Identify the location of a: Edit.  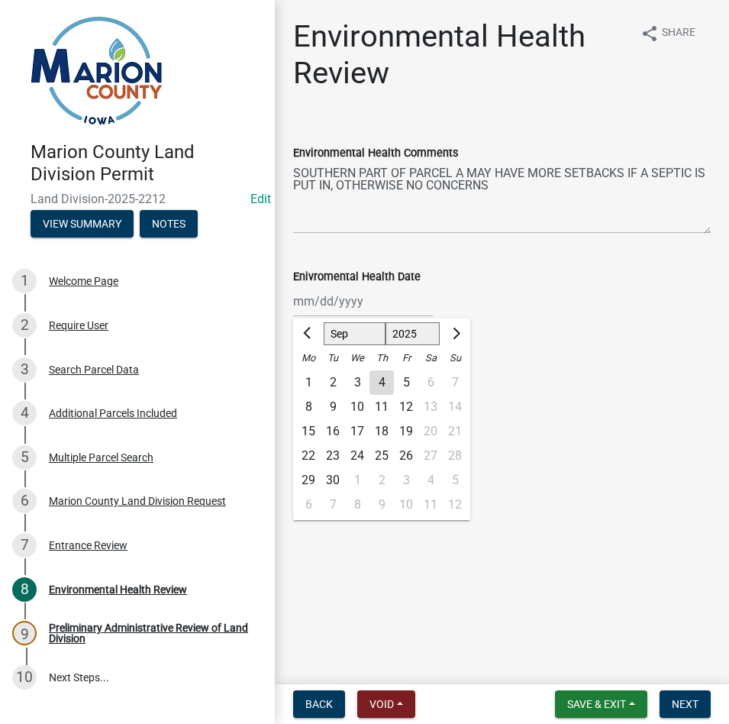
(260, 199).